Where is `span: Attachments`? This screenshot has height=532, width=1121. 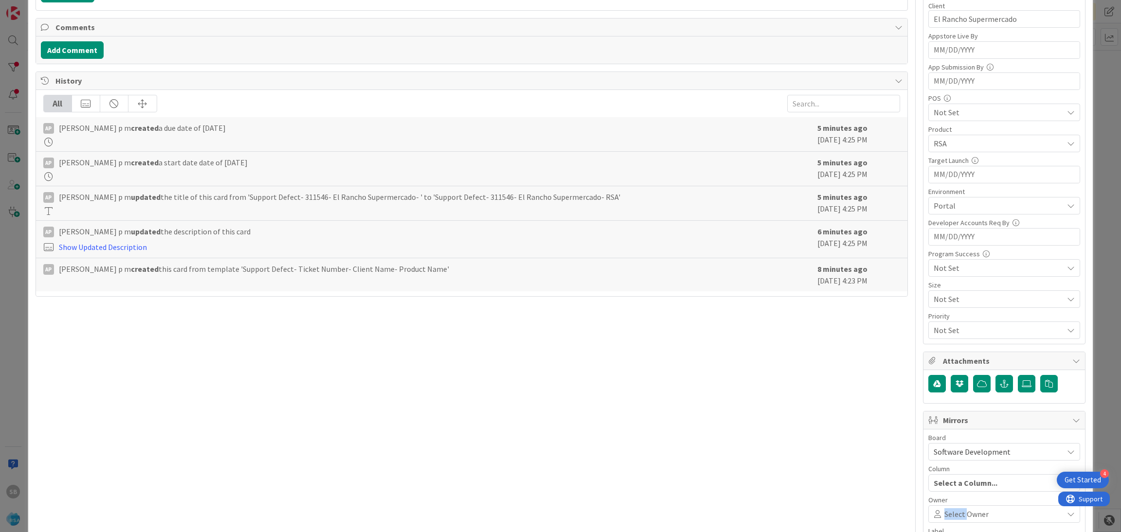 span: Attachments is located at coordinates (1005, 361).